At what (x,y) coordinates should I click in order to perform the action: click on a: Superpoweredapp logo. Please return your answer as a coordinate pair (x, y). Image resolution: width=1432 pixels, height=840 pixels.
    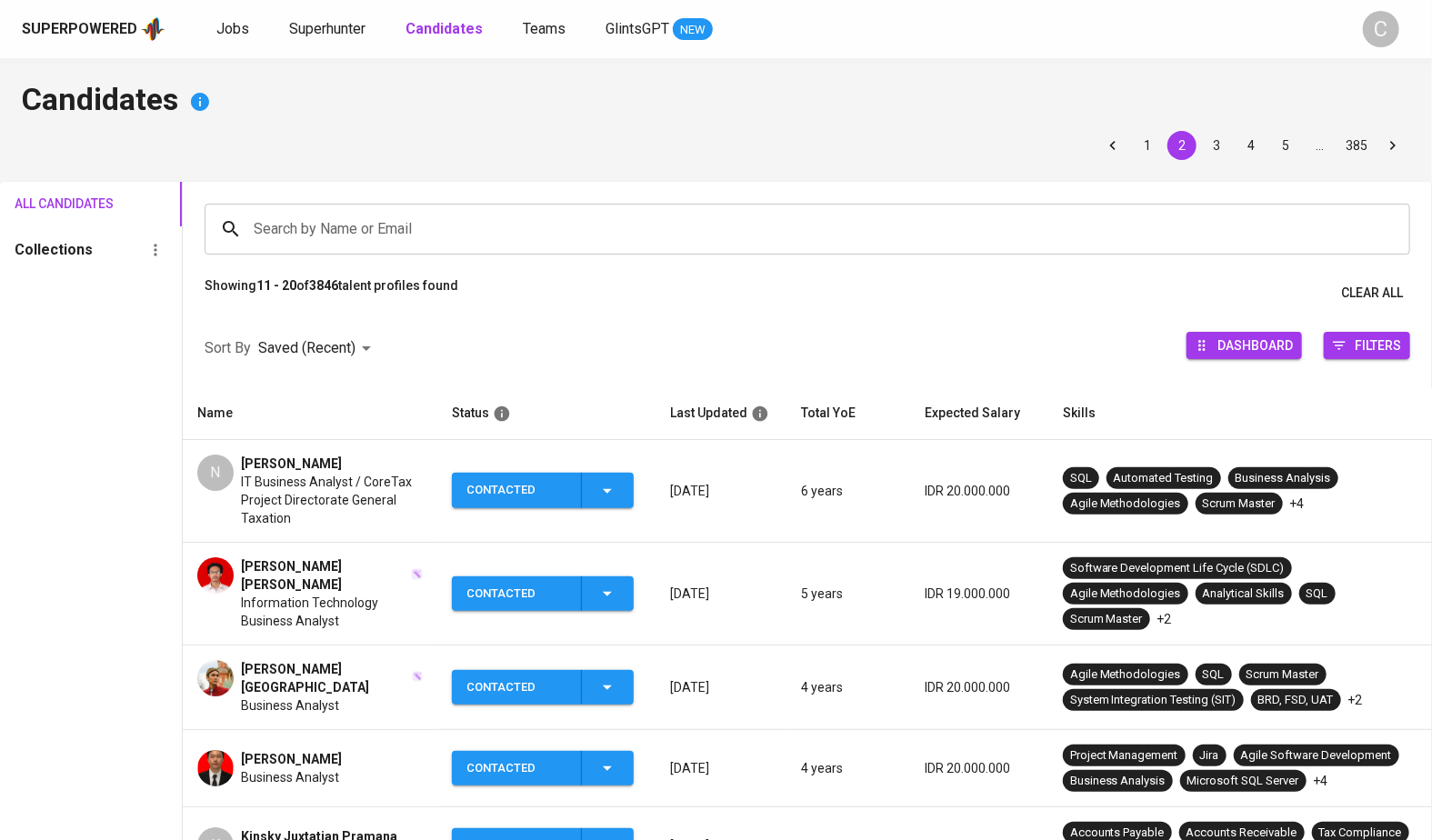
    Looking at the image, I should click on (94, 29).